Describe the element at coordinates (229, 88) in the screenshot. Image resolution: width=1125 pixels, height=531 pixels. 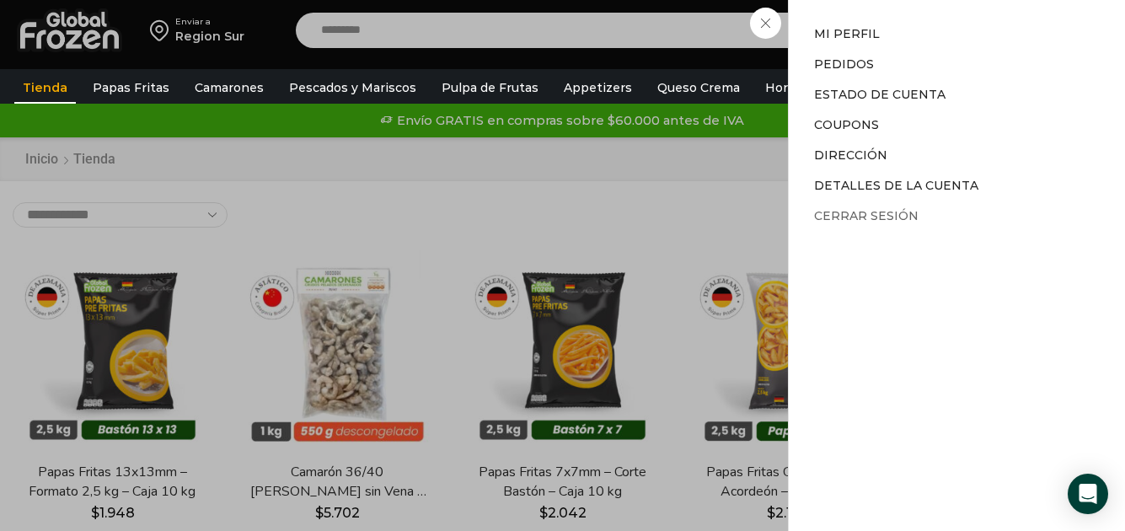
I see `a: Camarones` at that location.